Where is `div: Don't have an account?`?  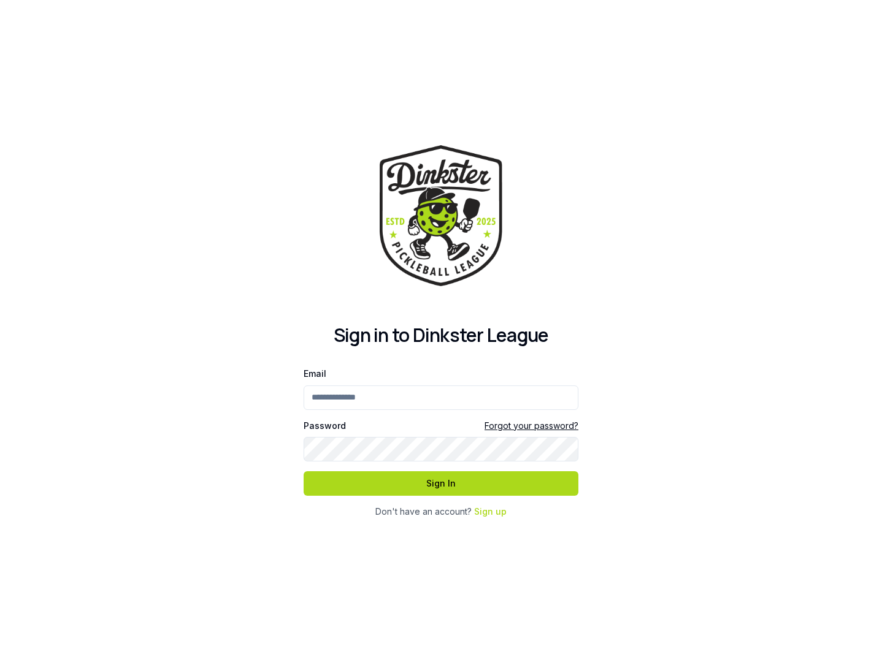
div: Don't have an account? is located at coordinates (441, 512).